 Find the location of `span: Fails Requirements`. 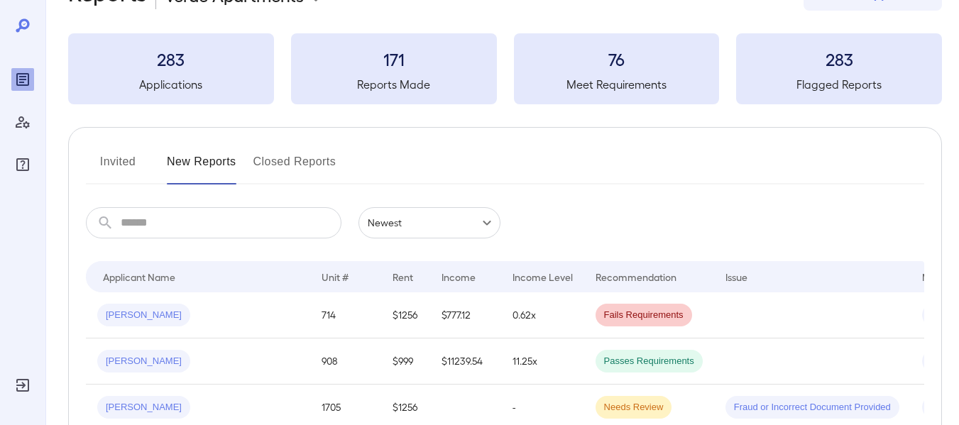

span: Fails Requirements is located at coordinates (644, 315).